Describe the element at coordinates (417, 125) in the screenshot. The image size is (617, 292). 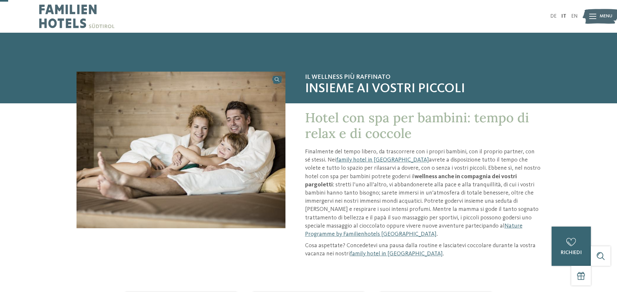
I see `span: Hotel con spa per bambini: tempo di relax e di coccole` at that location.